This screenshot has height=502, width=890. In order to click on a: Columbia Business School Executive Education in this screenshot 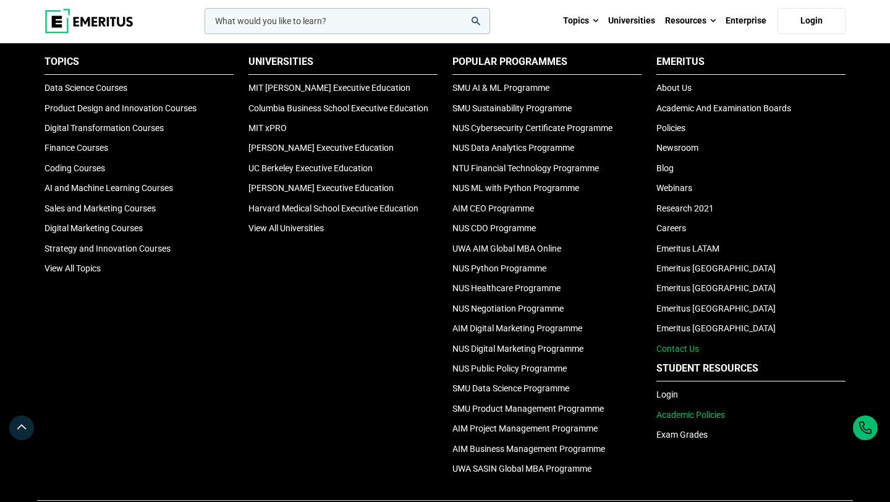, I will do `click(338, 108)`.